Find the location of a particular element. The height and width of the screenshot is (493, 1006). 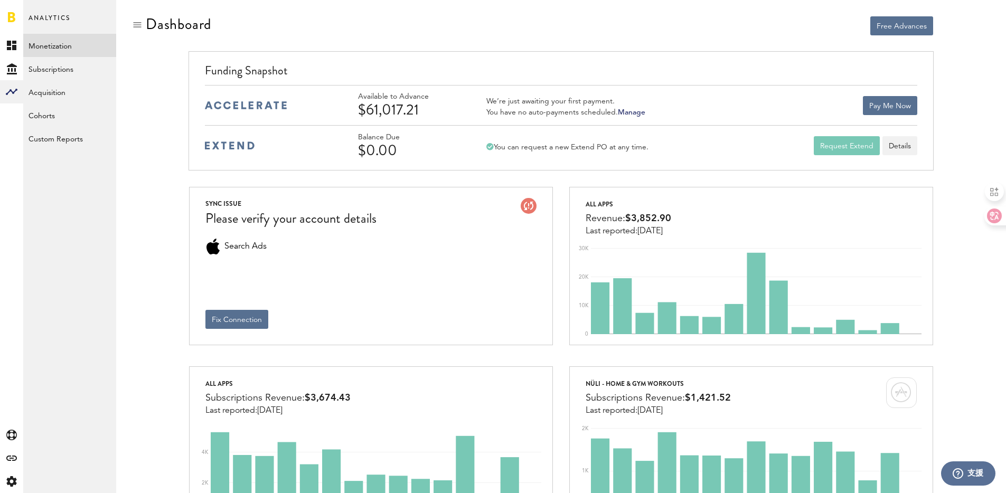

div: Please verify your account details is located at coordinates (291, 219).